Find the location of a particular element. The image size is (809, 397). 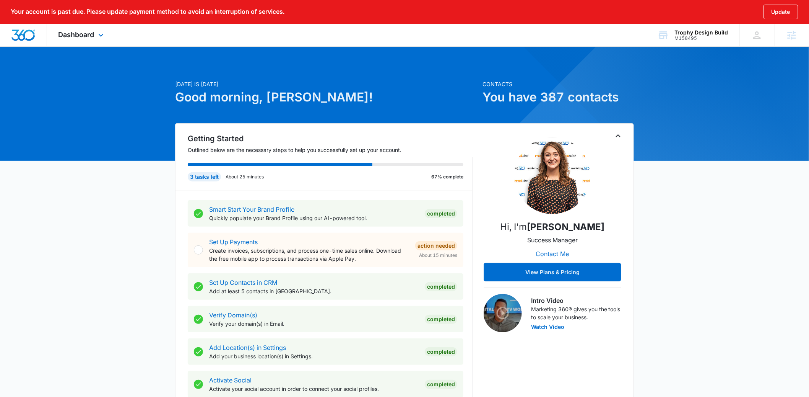

p: Create invoices, subscriptions, and process one-time sales online. Download the free mobile app t... is located at coordinates (309, 254).